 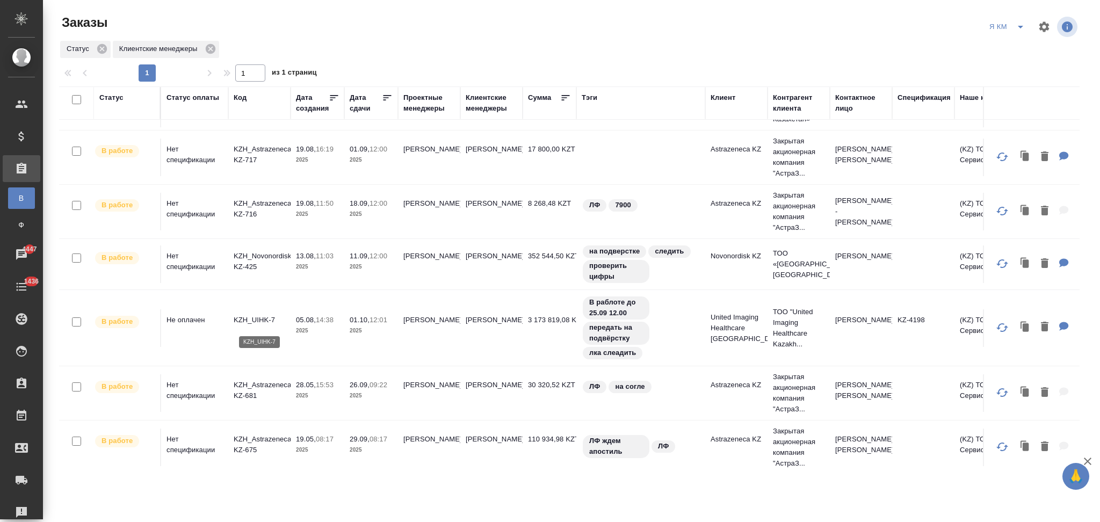 I want to click on div: Статус, so click(x=85, y=49).